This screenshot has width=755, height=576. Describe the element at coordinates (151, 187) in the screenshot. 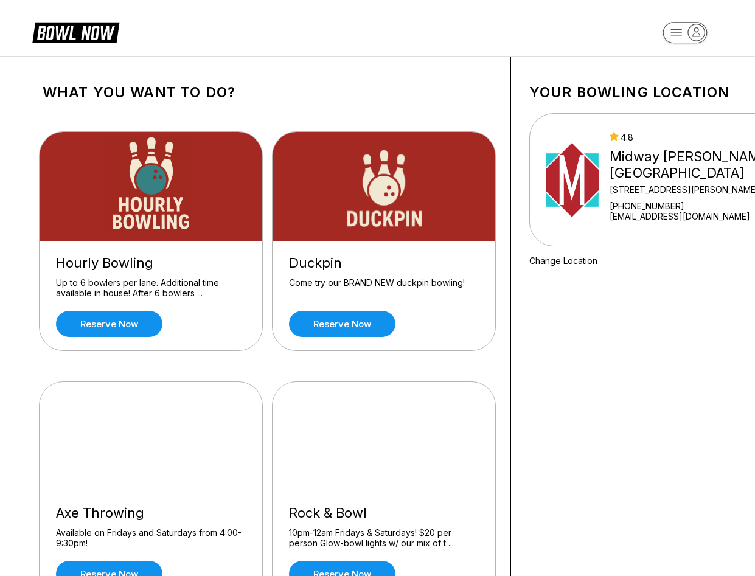

I see `img: Hourly Bowling` at that location.